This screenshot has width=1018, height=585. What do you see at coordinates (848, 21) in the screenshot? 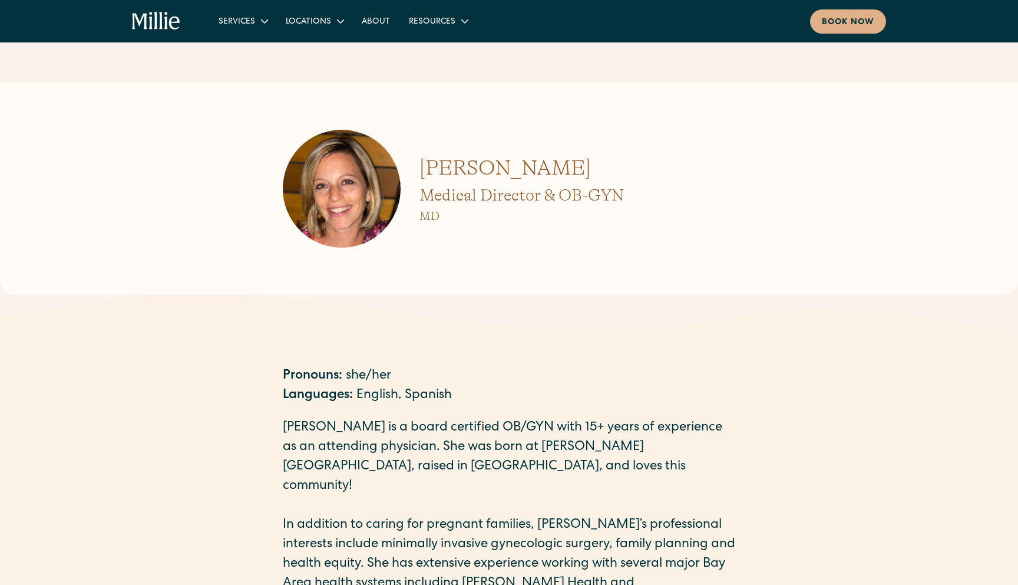
I see `a: Book now` at bounding box center [848, 21].